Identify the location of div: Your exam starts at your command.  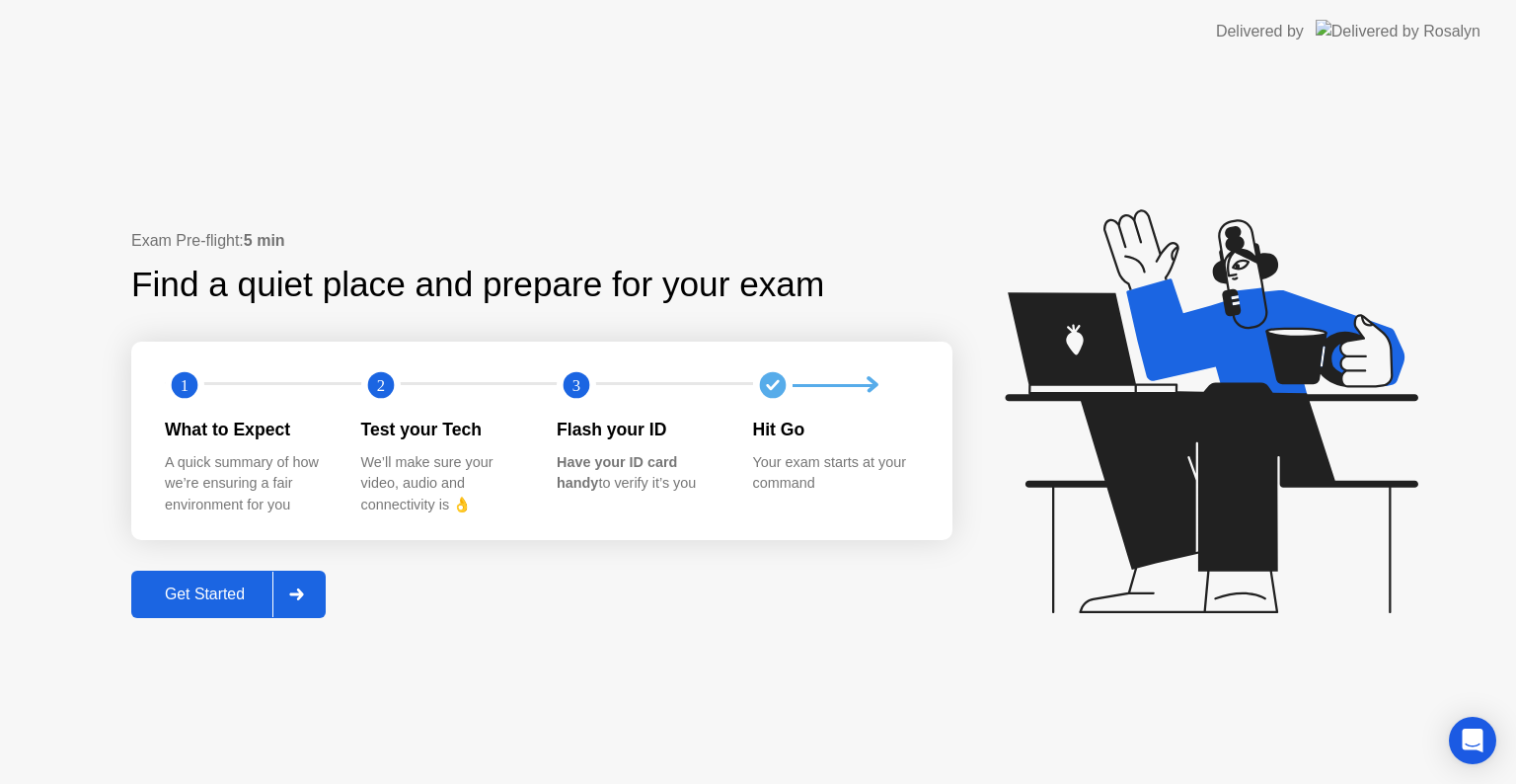
(836, 473).